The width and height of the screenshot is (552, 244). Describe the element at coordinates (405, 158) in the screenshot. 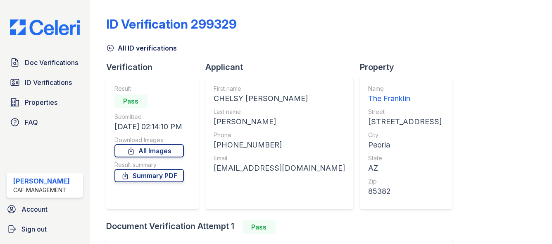

I see `div: State` at that location.